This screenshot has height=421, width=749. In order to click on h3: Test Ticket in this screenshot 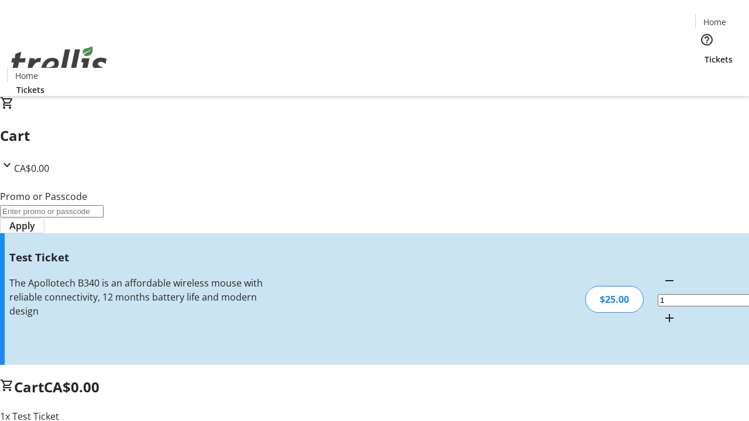, I will do `click(137, 258)`.